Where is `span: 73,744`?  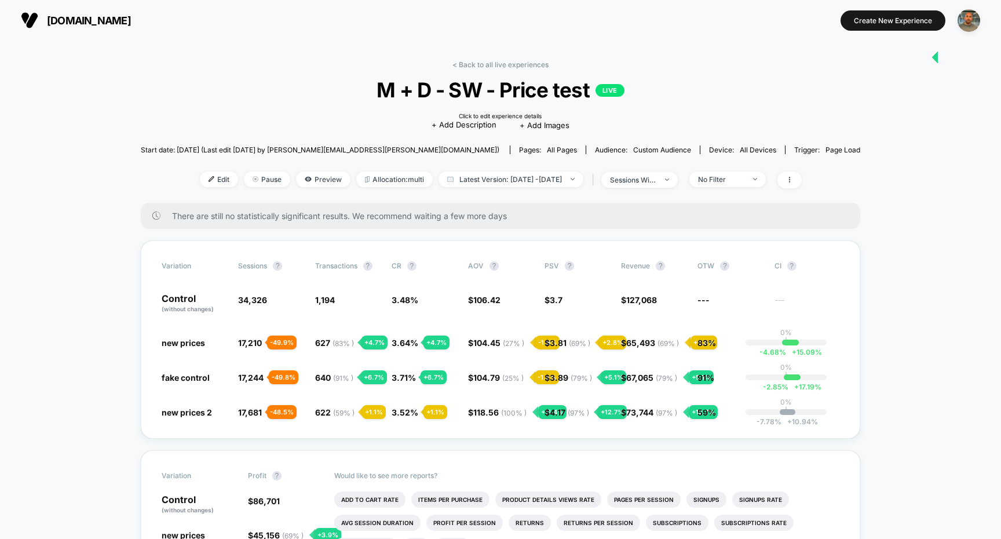 span: 73,744 is located at coordinates (652, 412).